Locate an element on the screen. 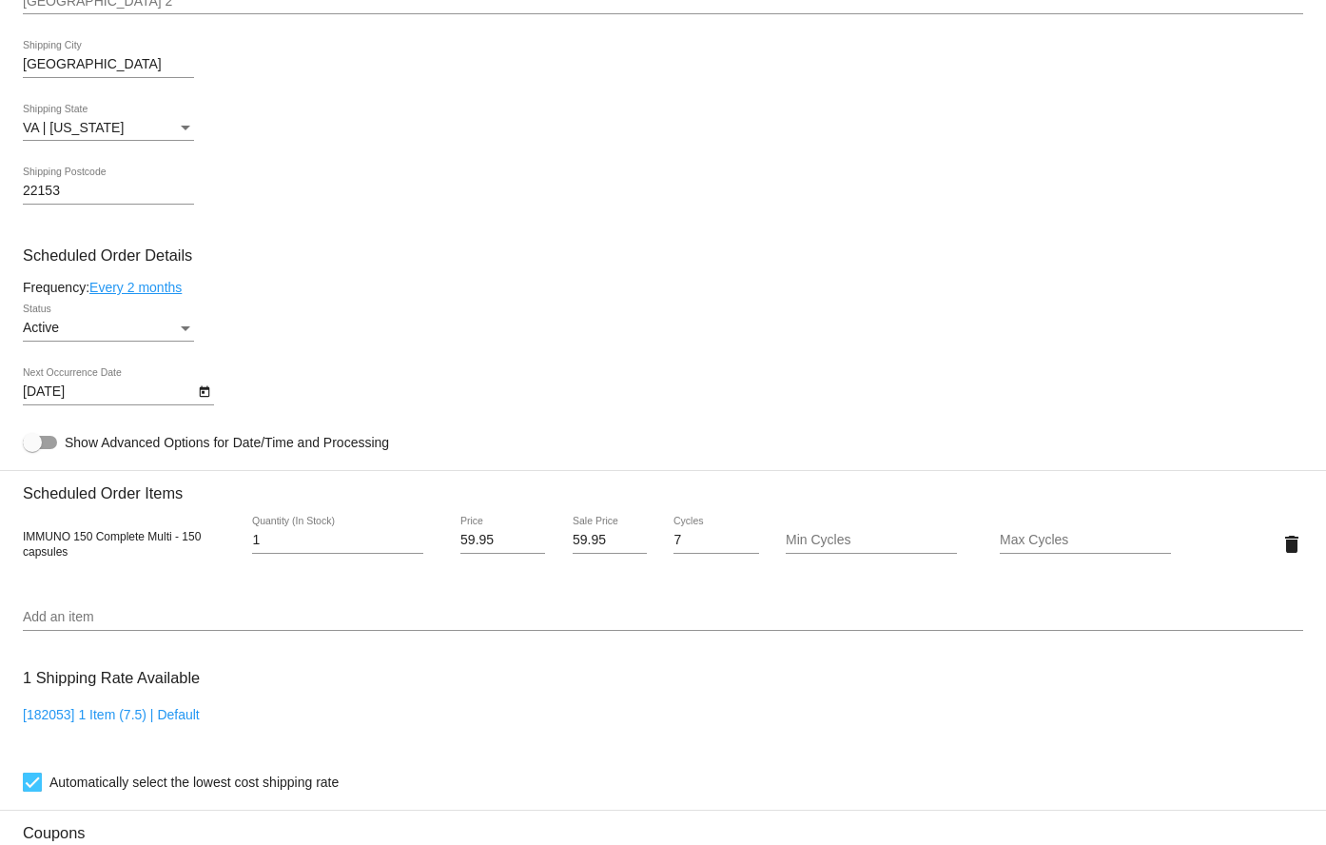 The height and width of the screenshot is (845, 1326). mat-select: Shipping State is located at coordinates (108, 128).